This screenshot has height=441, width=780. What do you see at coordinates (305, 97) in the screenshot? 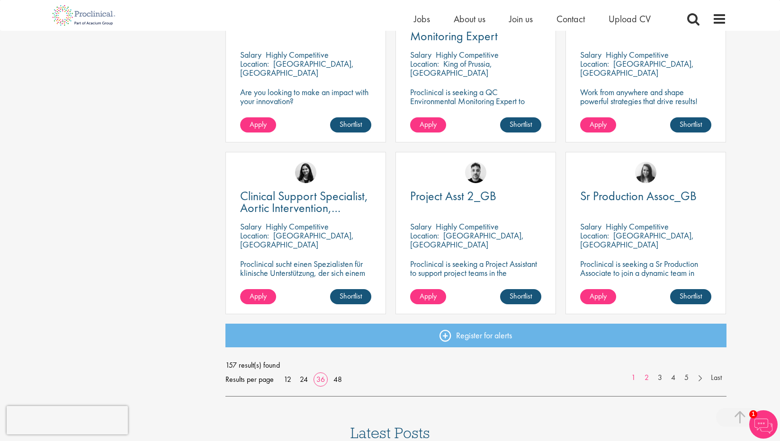
I see `p: Are you looking to make an impact with your innovation?` at bounding box center [305, 97].